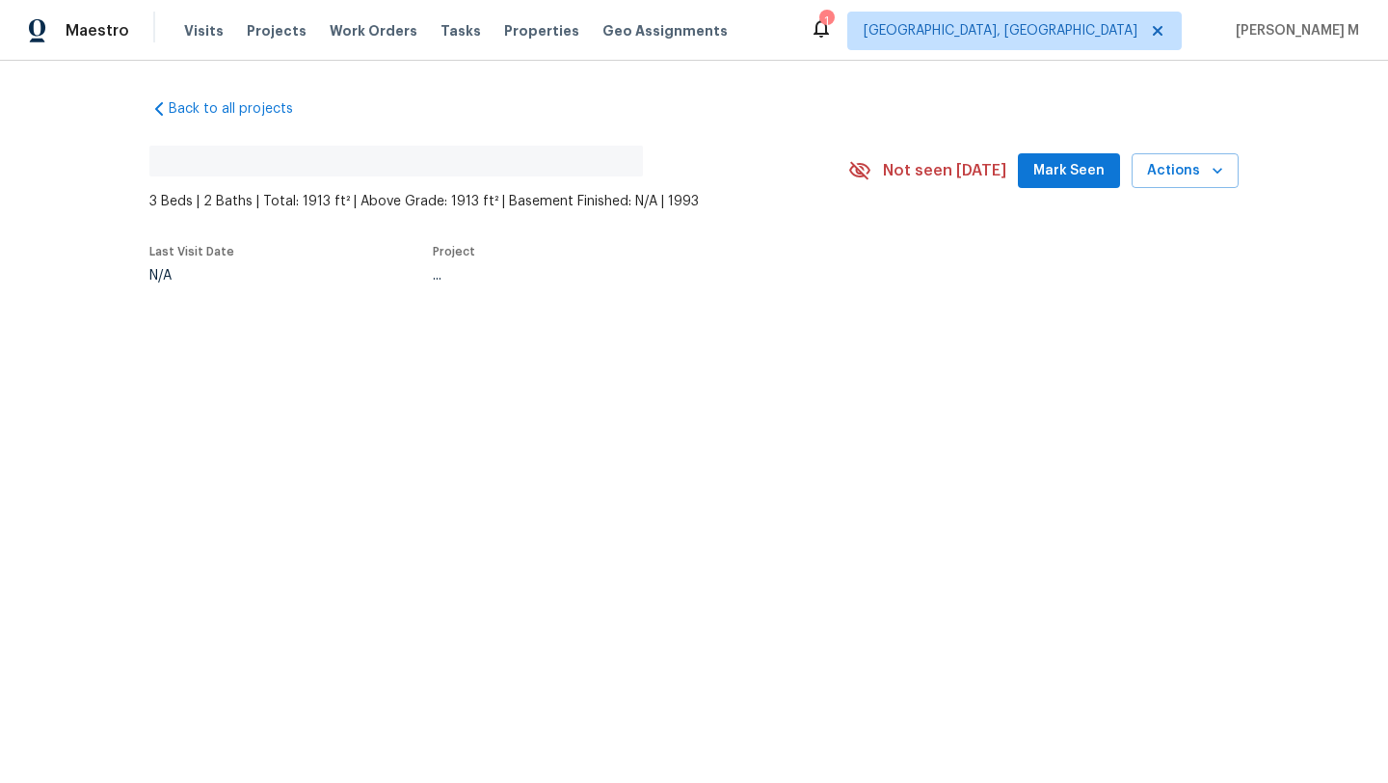  I want to click on span: Mark Seen, so click(1069, 171).